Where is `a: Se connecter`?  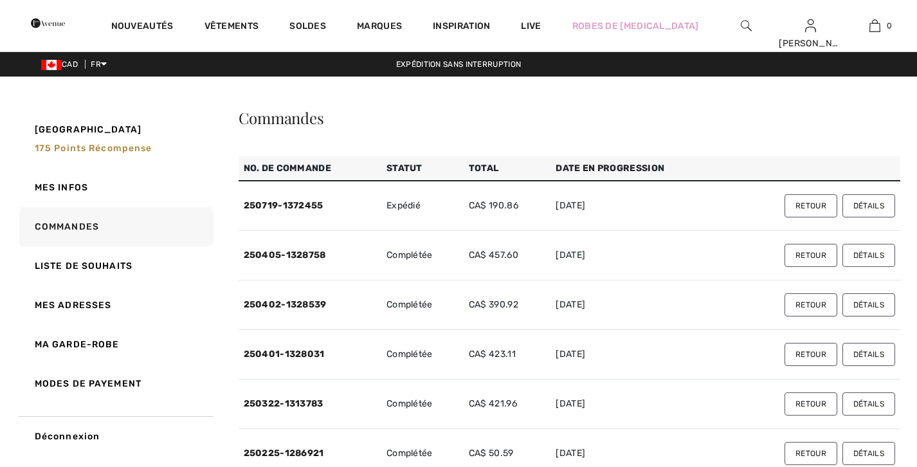 a: Se connecter is located at coordinates (811, 25).